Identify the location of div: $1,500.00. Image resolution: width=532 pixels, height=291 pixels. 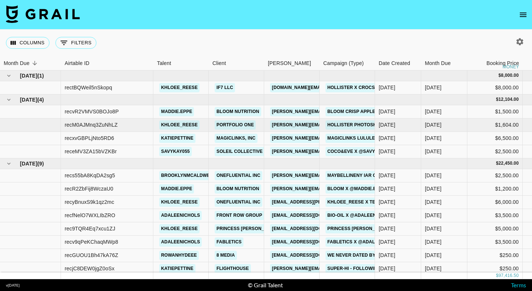
(496, 112).